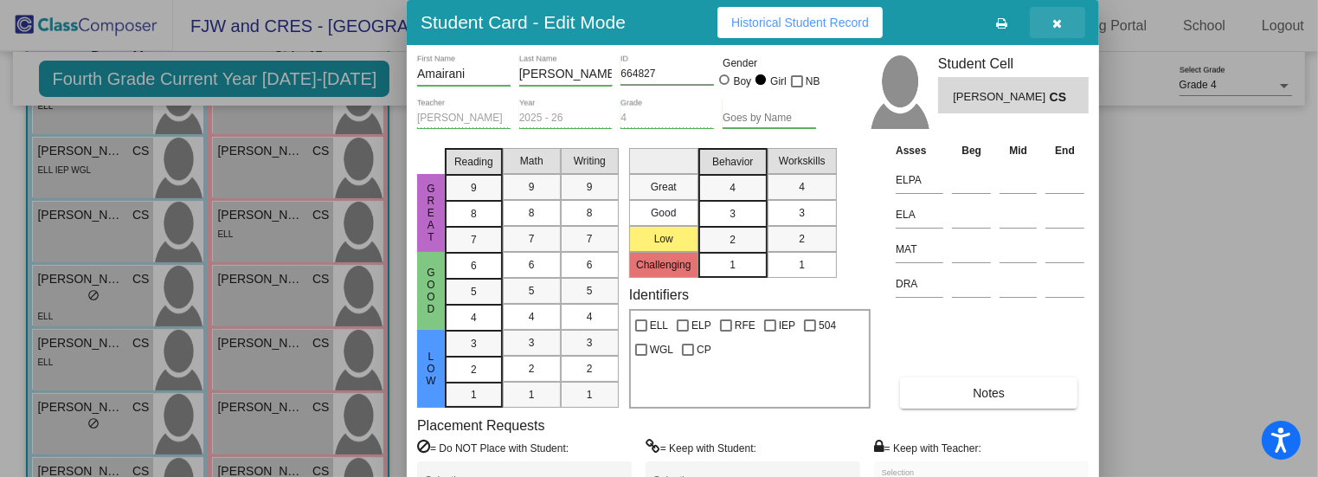 The height and width of the screenshot is (477, 1318). Describe the element at coordinates (481, 425) in the screenshot. I see `label: Placement Requests` at that location.